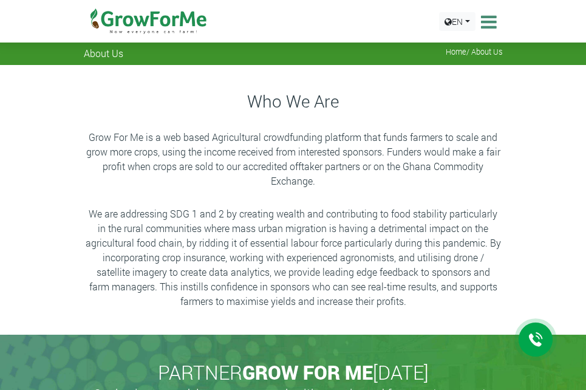 The image size is (586, 390). What do you see at coordinates (474, 52) in the screenshot?
I see `span: / About Us` at bounding box center [474, 52].